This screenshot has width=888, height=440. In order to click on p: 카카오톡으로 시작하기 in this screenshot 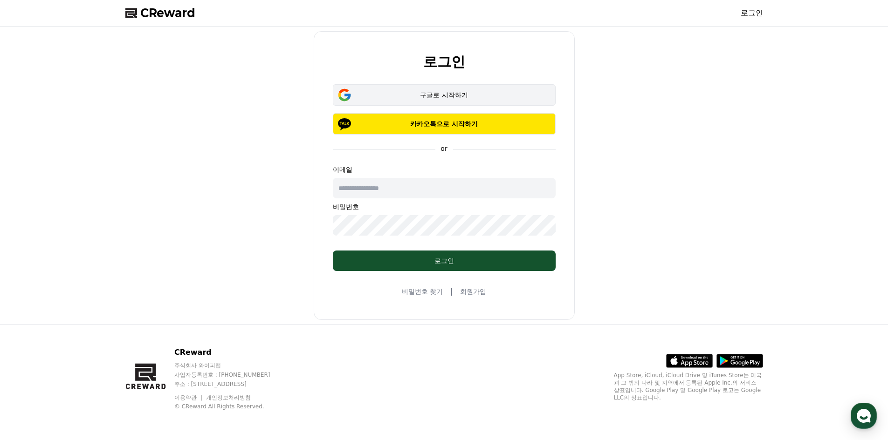, I will do `click(444, 124)`.